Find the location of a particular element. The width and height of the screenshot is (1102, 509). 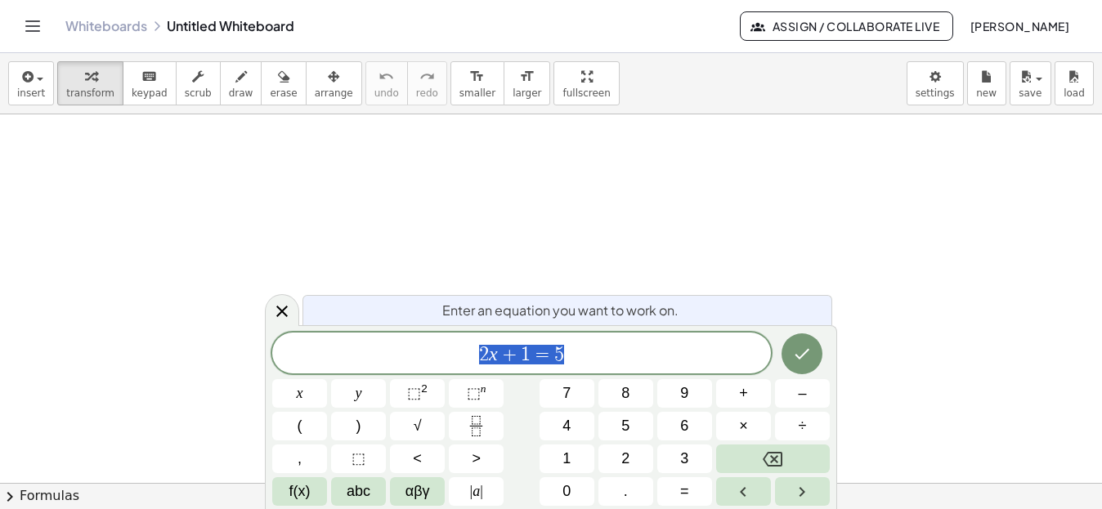

span: scrub is located at coordinates (198, 93).